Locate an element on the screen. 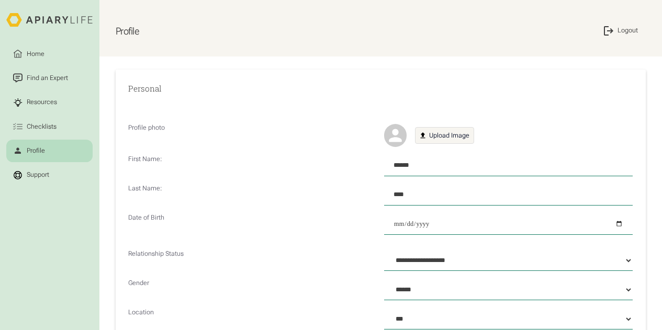  p: Date of Birth is located at coordinates (253, 228).